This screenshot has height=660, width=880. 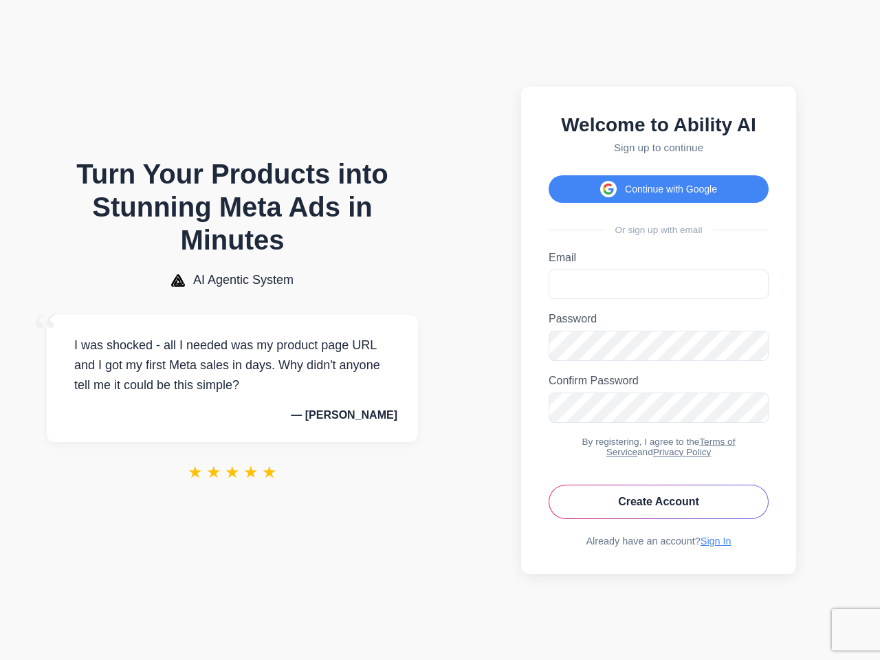 I want to click on p: I was shocked - all I needed was my product page URL and I got my first Meta sales in days. Why d..., so click(x=232, y=365).